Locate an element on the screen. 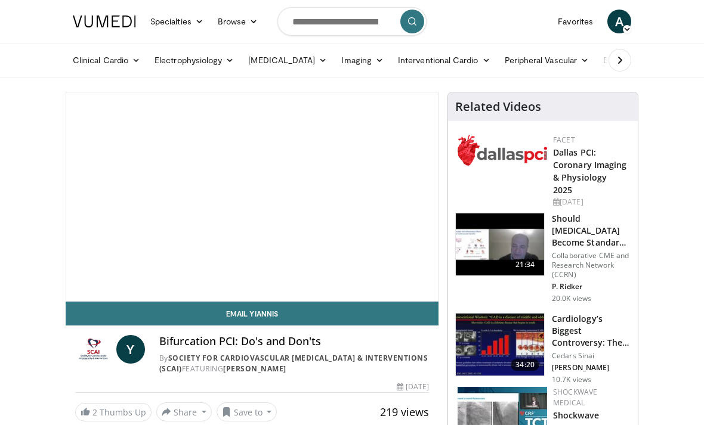 This screenshot has width=704, height=425. a: Browse is located at coordinates (238, 21).